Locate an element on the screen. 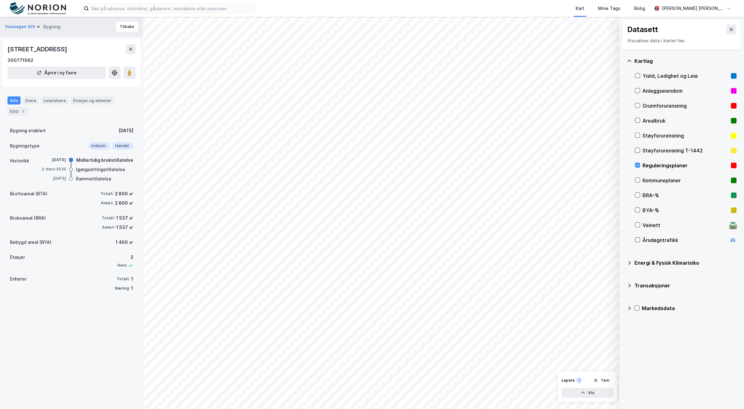 The image size is (744, 409). div: Bruttoareal (BTA) is located at coordinates (29, 194).